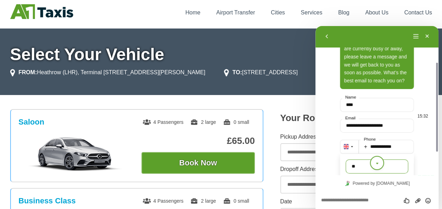 The width and height of the screenshot is (442, 209). I want to click on a: Home, so click(192, 12).